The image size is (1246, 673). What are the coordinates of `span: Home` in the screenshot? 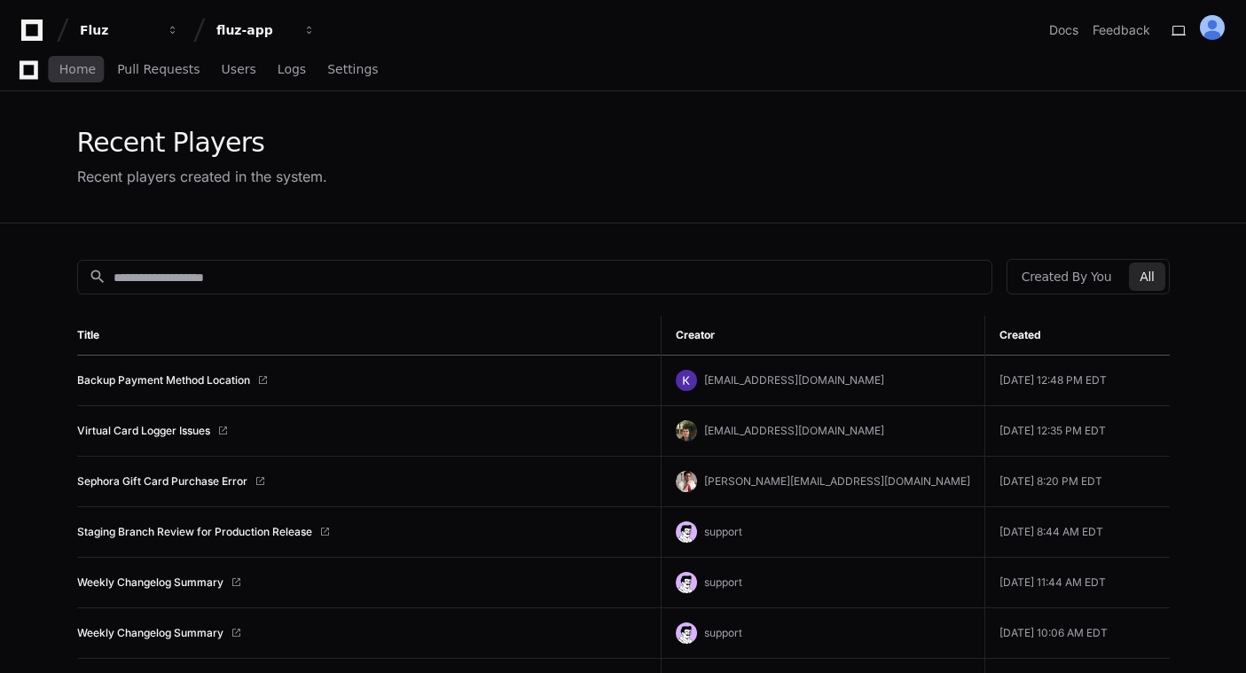 It's located at (77, 69).